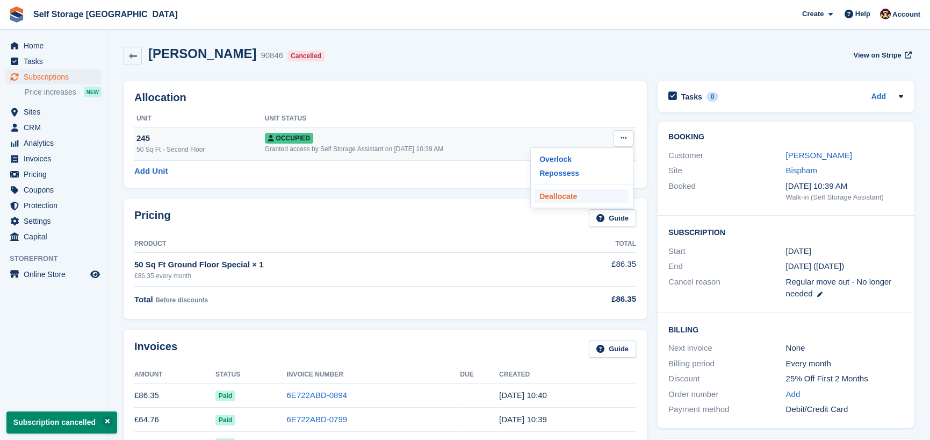 Image resolution: width=930 pixels, height=440 pixels. Describe the element at coordinates (863, 14) in the screenshot. I see `span: Help` at that location.